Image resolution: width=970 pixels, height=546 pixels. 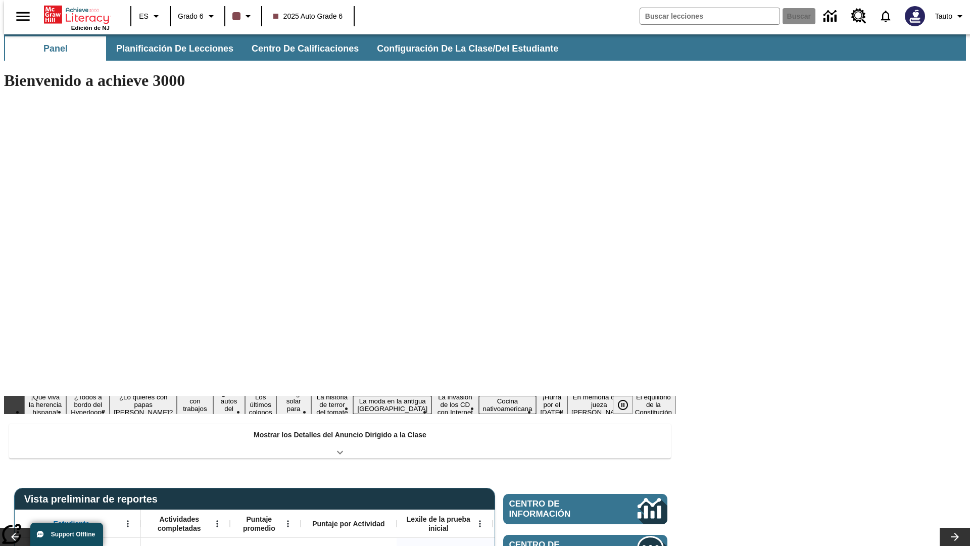 What do you see at coordinates (340, 434) in the screenshot?
I see `p: Mostrar los Detalles del Anuncio Dirigido a la Clase` at bounding box center [340, 434].